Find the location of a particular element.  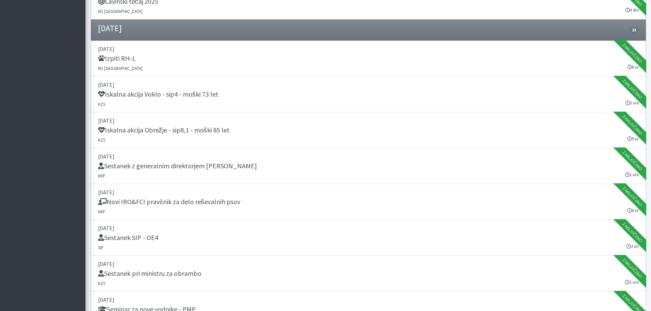

small: SIP is located at coordinates (101, 248).